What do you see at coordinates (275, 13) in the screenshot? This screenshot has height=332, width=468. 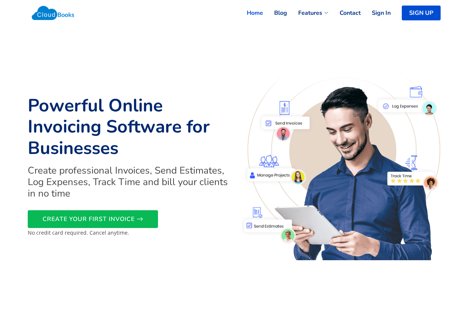 I see `a: Blog` at bounding box center [275, 13].